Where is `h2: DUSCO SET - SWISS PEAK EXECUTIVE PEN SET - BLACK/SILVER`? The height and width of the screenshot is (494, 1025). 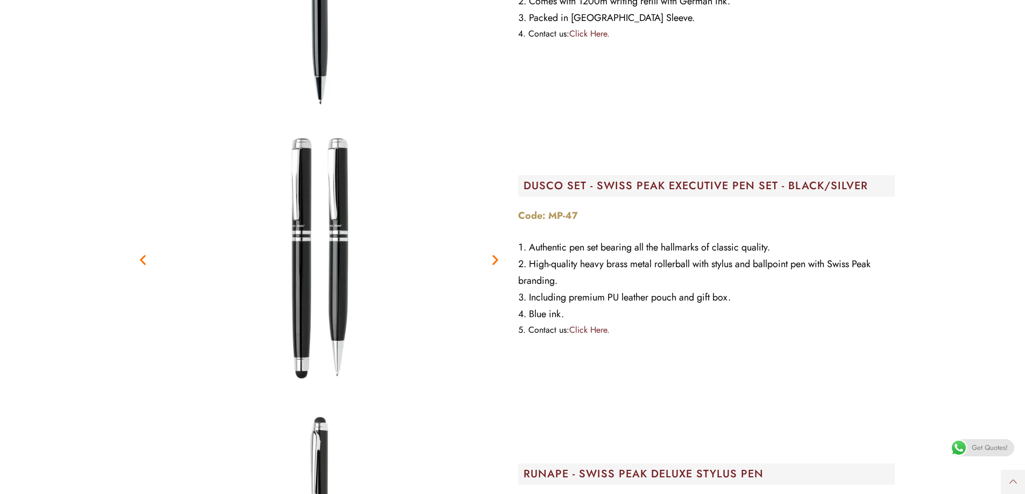
h2: DUSCO SET - SWISS PEAK EXECUTIVE PEN SET - BLACK/SILVER is located at coordinates (709, 186).